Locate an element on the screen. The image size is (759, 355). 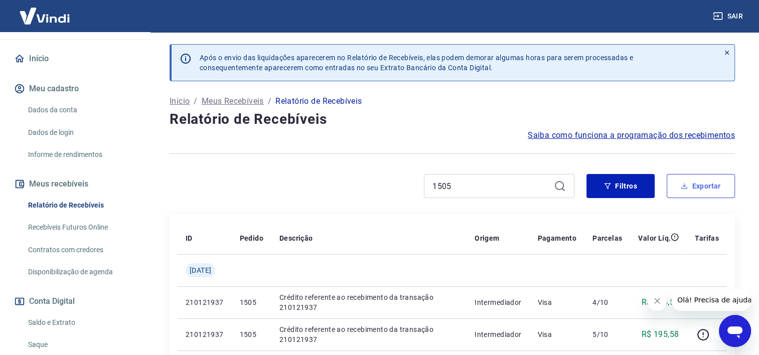
a: Recebíveis Futuros Online is located at coordinates (81, 227).